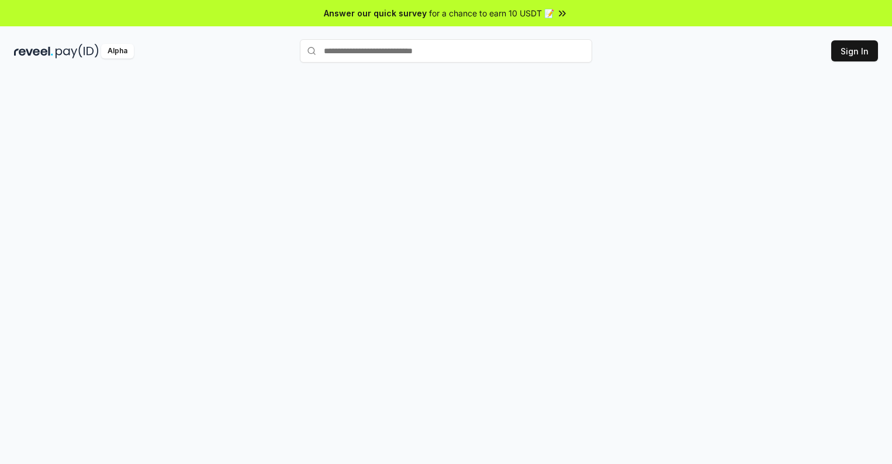 This screenshot has width=892, height=464. Describe the element at coordinates (855, 51) in the screenshot. I see `button: Sign In` at that location.